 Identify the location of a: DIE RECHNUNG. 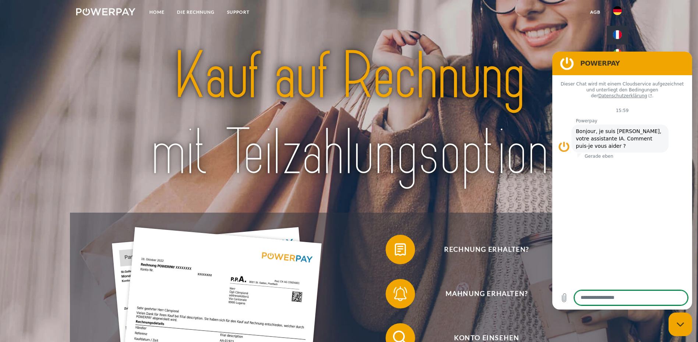
(196, 12).